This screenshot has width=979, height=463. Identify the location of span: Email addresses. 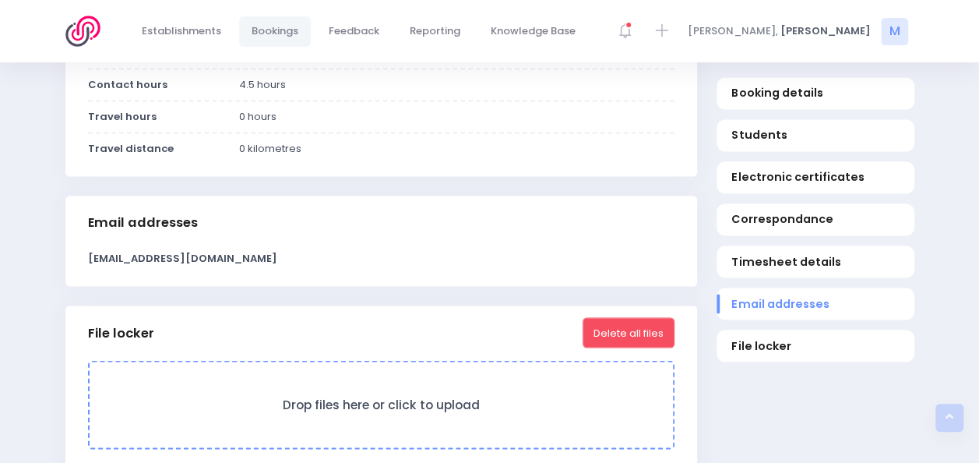
(815, 303).